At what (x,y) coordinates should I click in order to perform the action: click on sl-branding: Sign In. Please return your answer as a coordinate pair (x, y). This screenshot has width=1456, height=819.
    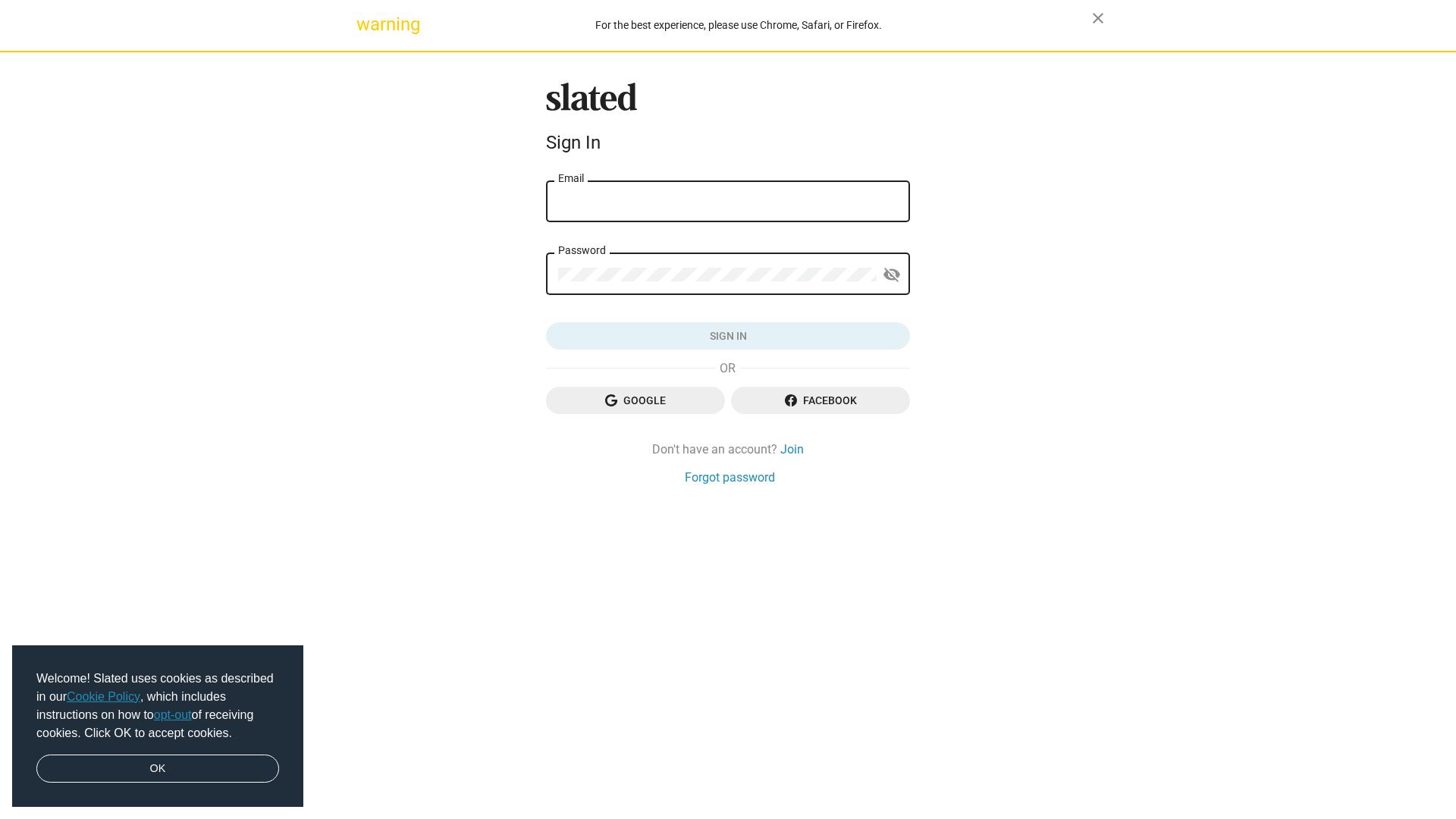
    Looking at the image, I should click on (728, 121).